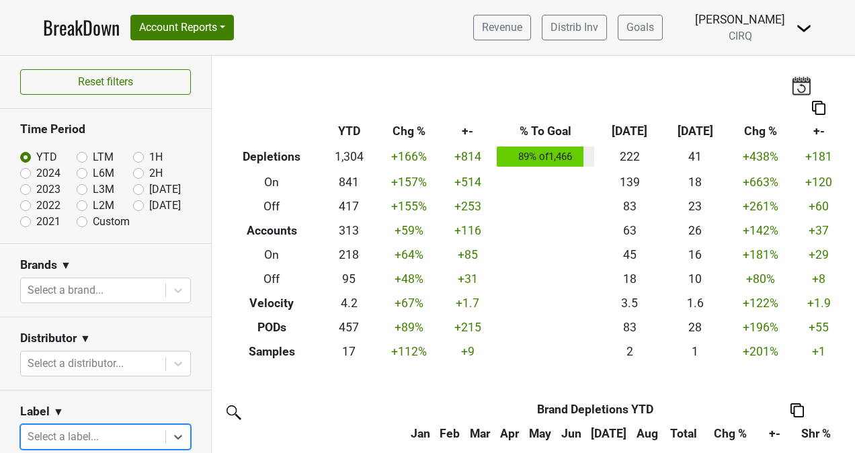 The height and width of the screenshot is (453, 855). I want to click on th: Aug: activate to sort column ascending, so click(647, 434).